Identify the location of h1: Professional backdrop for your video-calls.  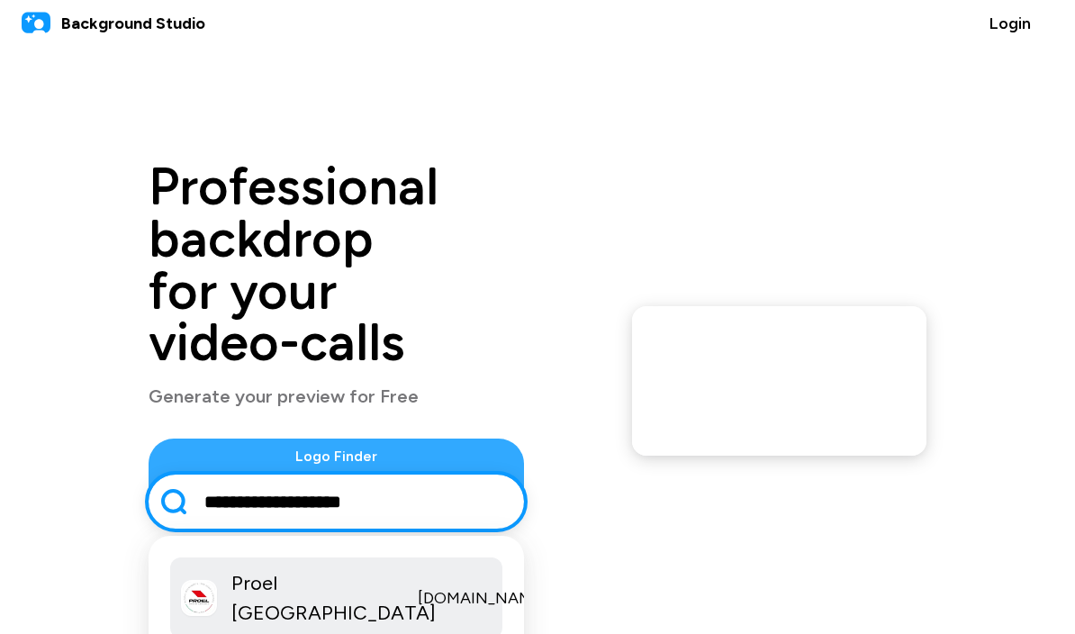
(336, 264).